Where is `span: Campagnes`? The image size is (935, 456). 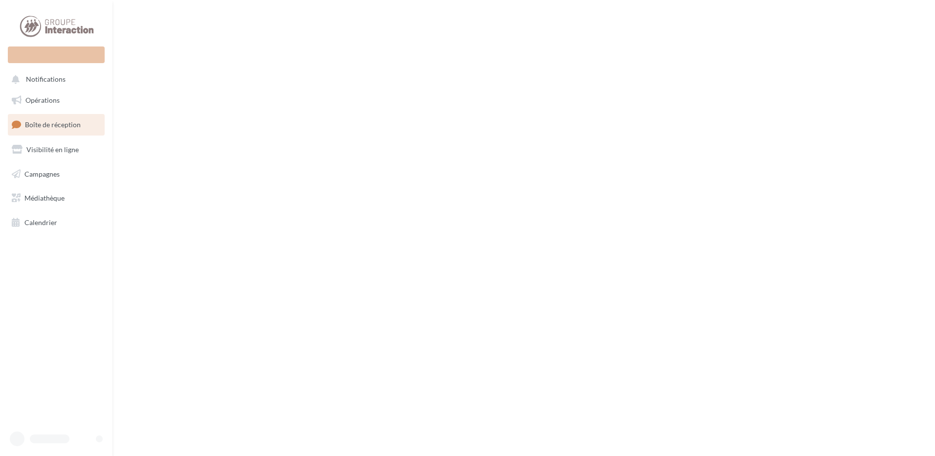 span: Campagnes is located at coordinates (42, 173).